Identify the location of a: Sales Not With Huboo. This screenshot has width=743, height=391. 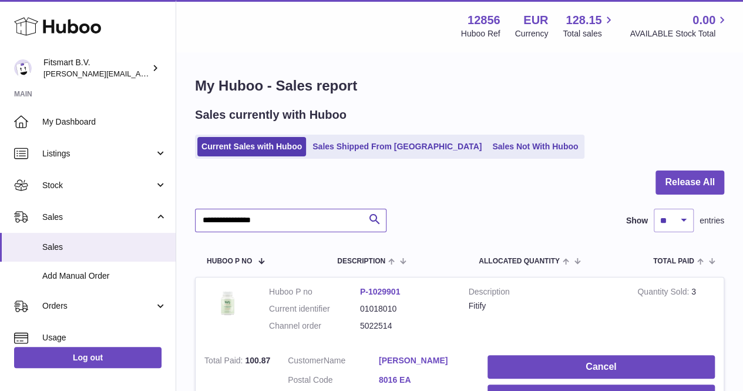
(535, 146).